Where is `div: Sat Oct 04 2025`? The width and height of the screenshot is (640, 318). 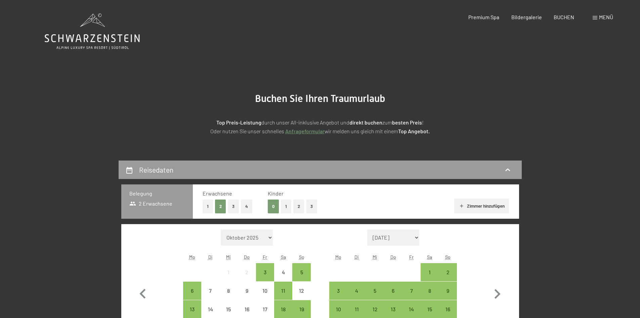
div: Sat Oct 04 2025 is located at coordinates (283, 272).